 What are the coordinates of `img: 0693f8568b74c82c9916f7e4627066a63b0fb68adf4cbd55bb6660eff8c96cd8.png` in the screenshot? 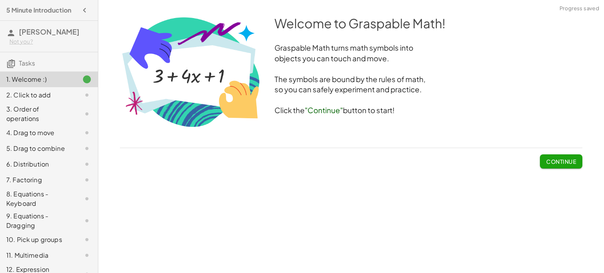 It's located at (191, 72).